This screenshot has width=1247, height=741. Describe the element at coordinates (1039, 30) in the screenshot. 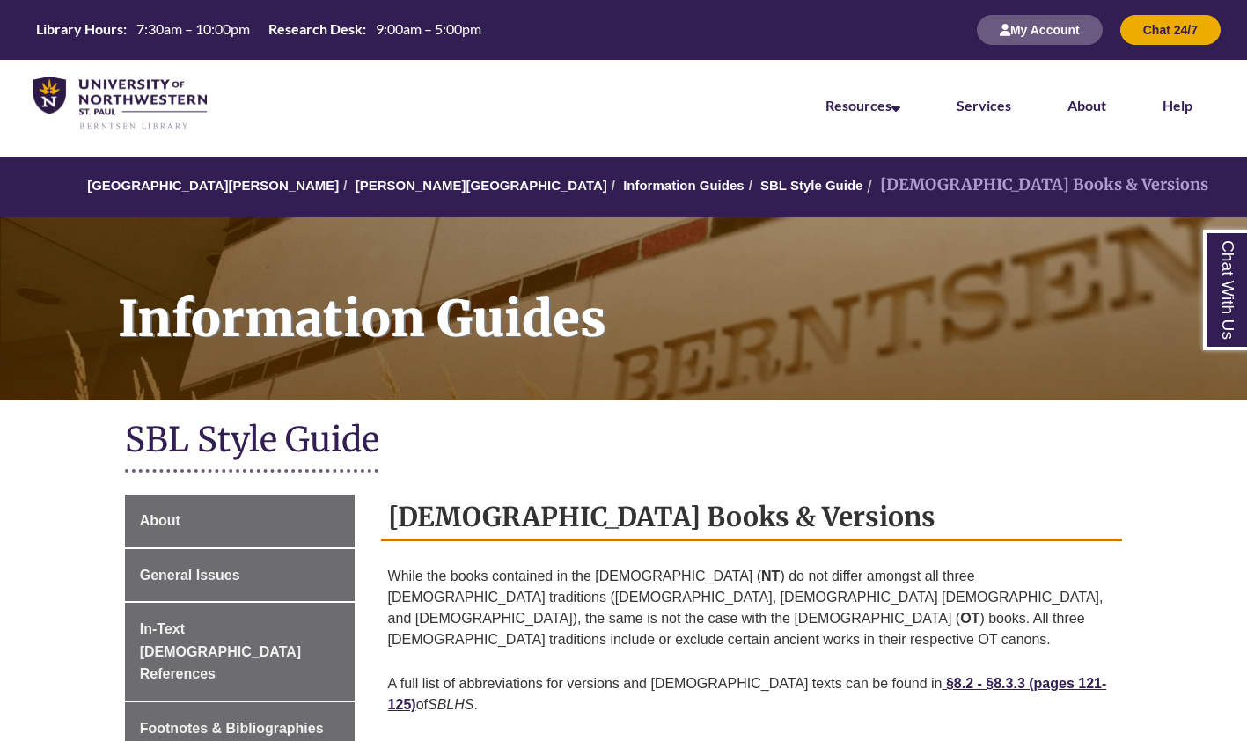

I see `button: My Account` at that location.